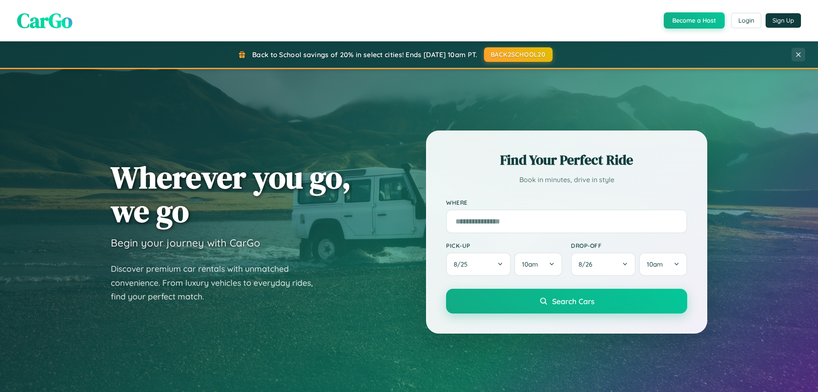  Describe the element at coordinates (629, 245) in the screenshot. I see `label: Drop-off` at that location.